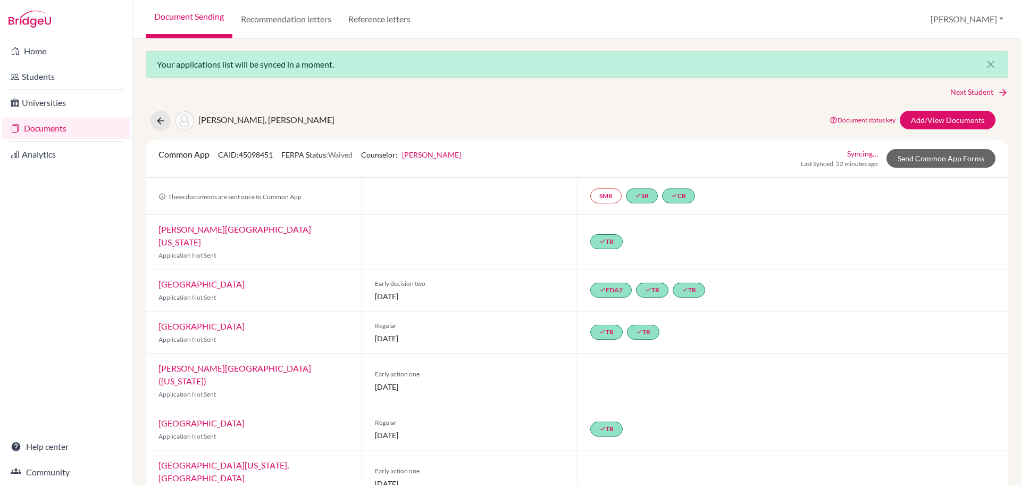 The width and height of the screenshot is (1021, 485). I want to click on a: Students, so click(66, 77).